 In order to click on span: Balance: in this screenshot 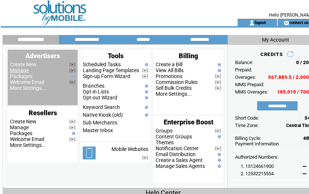, I will do `click(244, 62)`.